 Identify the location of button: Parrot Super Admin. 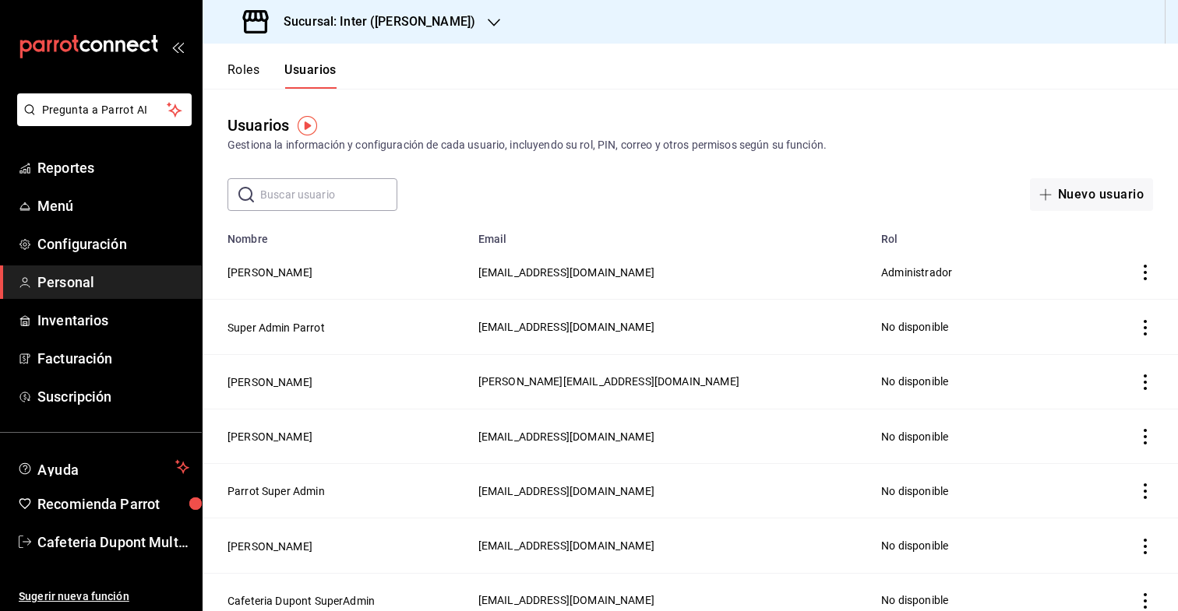
(276, 492).